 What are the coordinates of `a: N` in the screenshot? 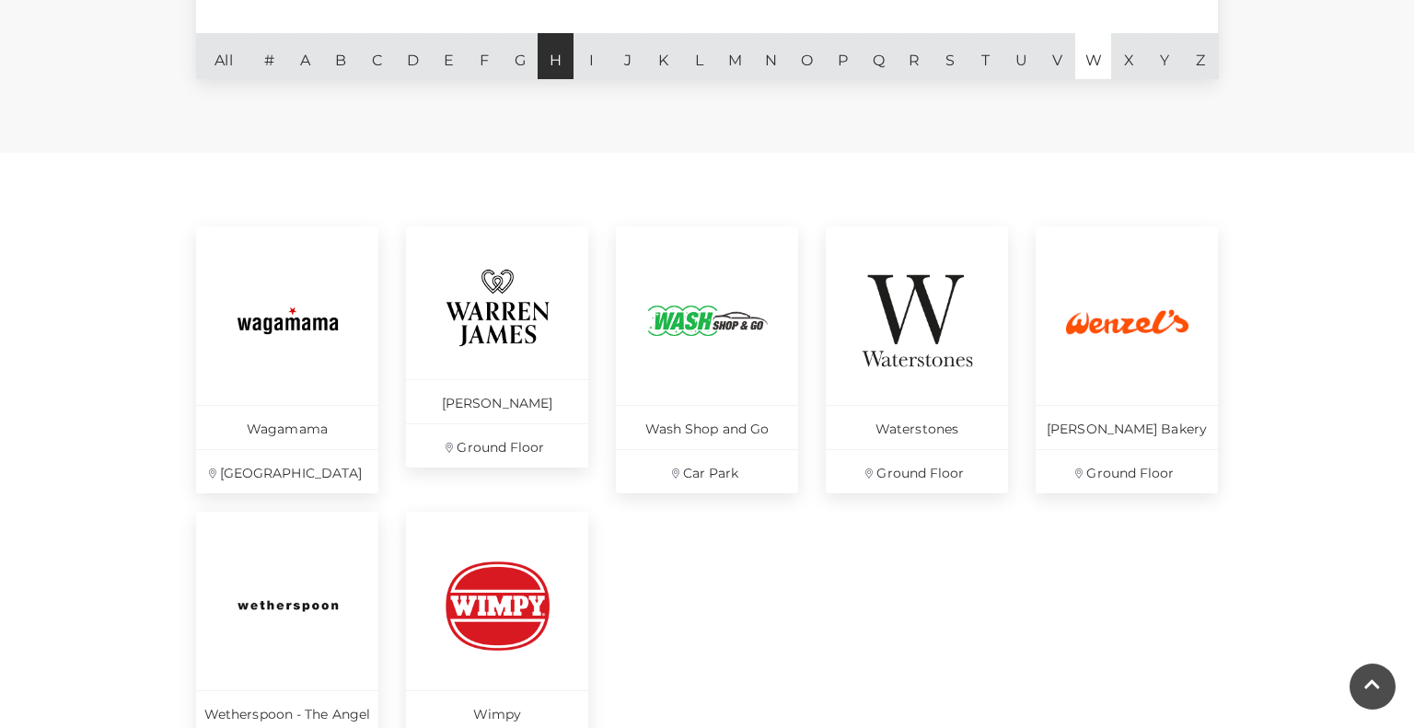 It's located at (771, 56).